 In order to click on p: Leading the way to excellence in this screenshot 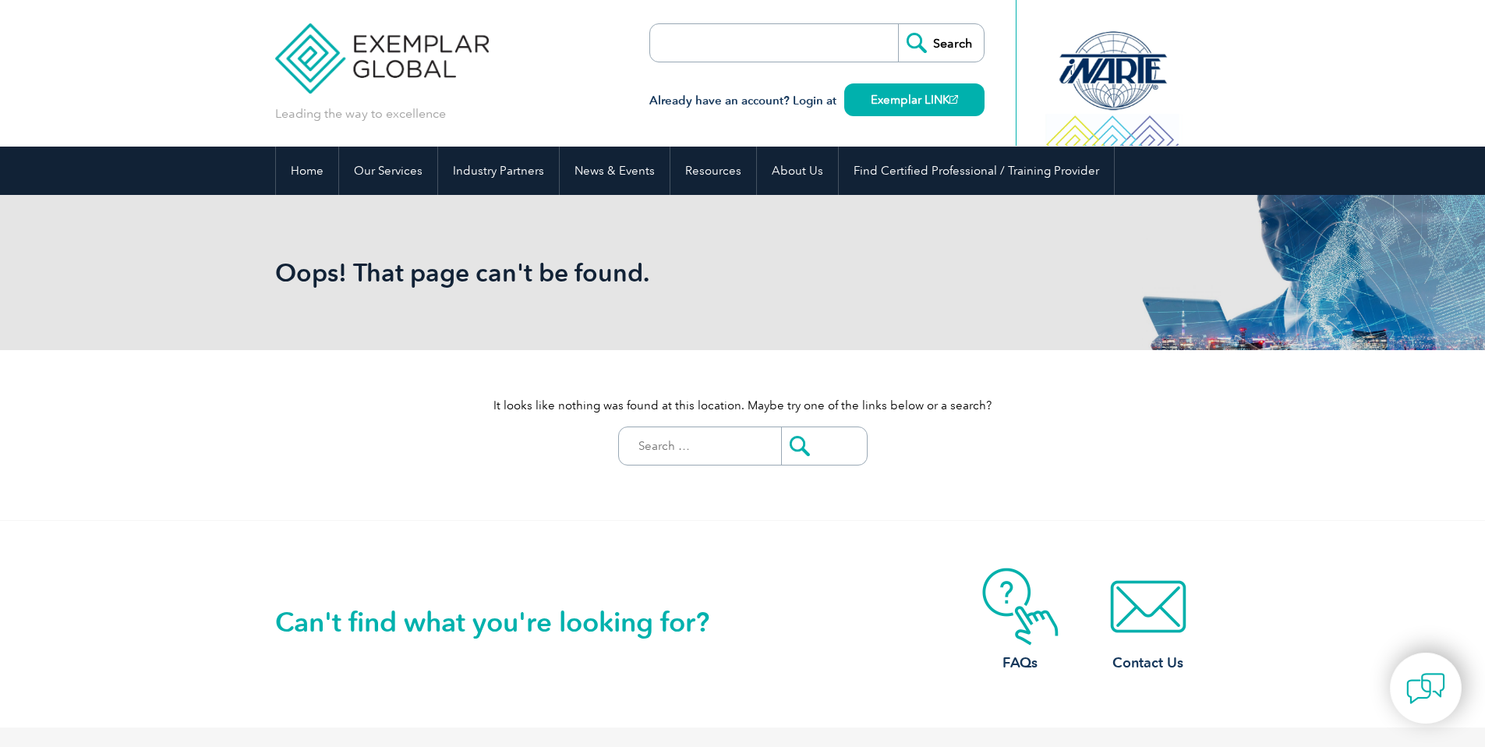, I will do `click(360, 114)`.